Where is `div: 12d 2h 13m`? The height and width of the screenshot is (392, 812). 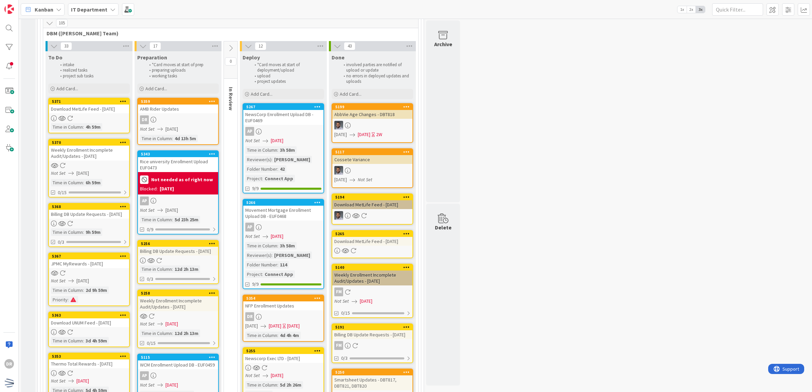 div: 12d 2h 13m is located at coordinates (186, 334).